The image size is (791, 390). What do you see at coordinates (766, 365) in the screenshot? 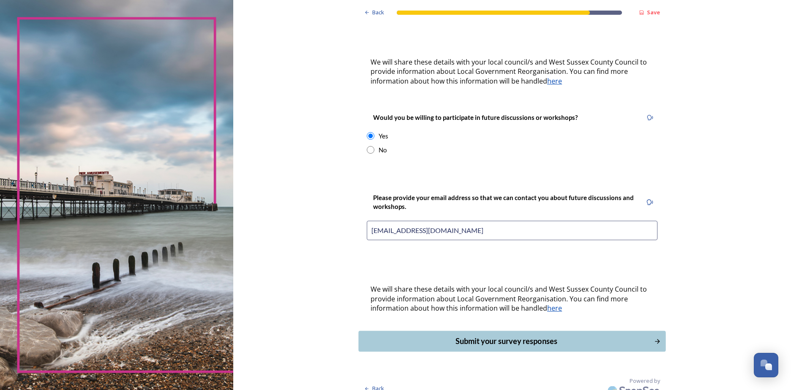
I see `button: Open Chat` at bounding box center [766, 365].